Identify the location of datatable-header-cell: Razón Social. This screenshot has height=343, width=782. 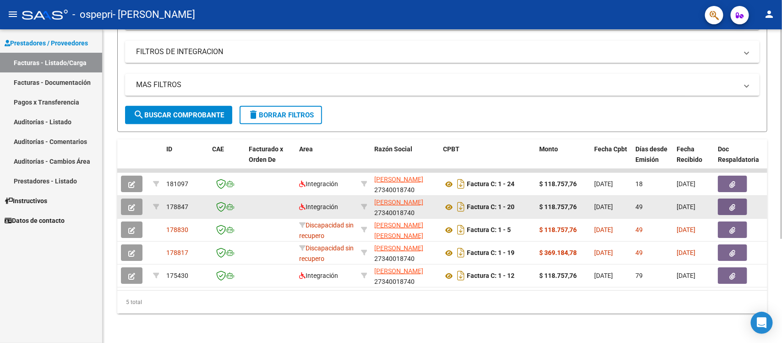
(405, 159).